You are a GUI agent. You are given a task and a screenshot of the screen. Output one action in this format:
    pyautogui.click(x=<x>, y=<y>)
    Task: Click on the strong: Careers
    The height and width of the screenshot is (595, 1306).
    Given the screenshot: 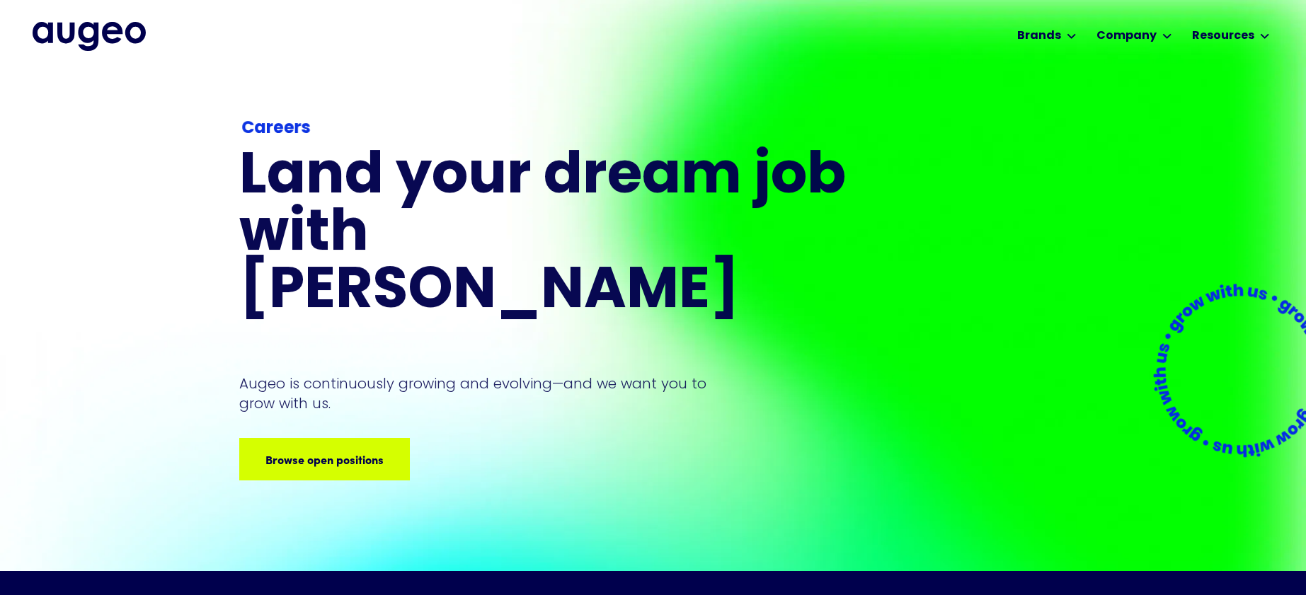 What is the action you would take?
    pyautogui.click(x=275, y=129)
    